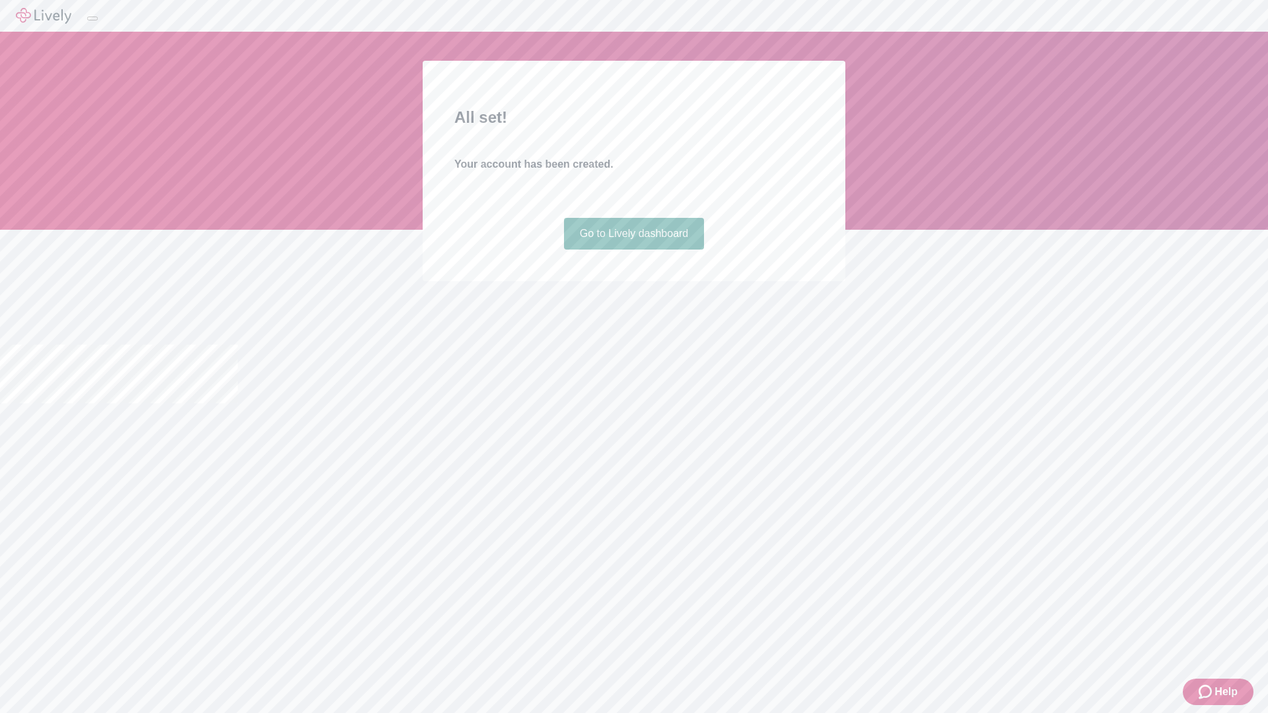 The height and width of the screenshot is (713, 1268). Describe the element at coordinates (634, 234) in the screenshot. I see `a: Go to Lively dashboard` at that location.